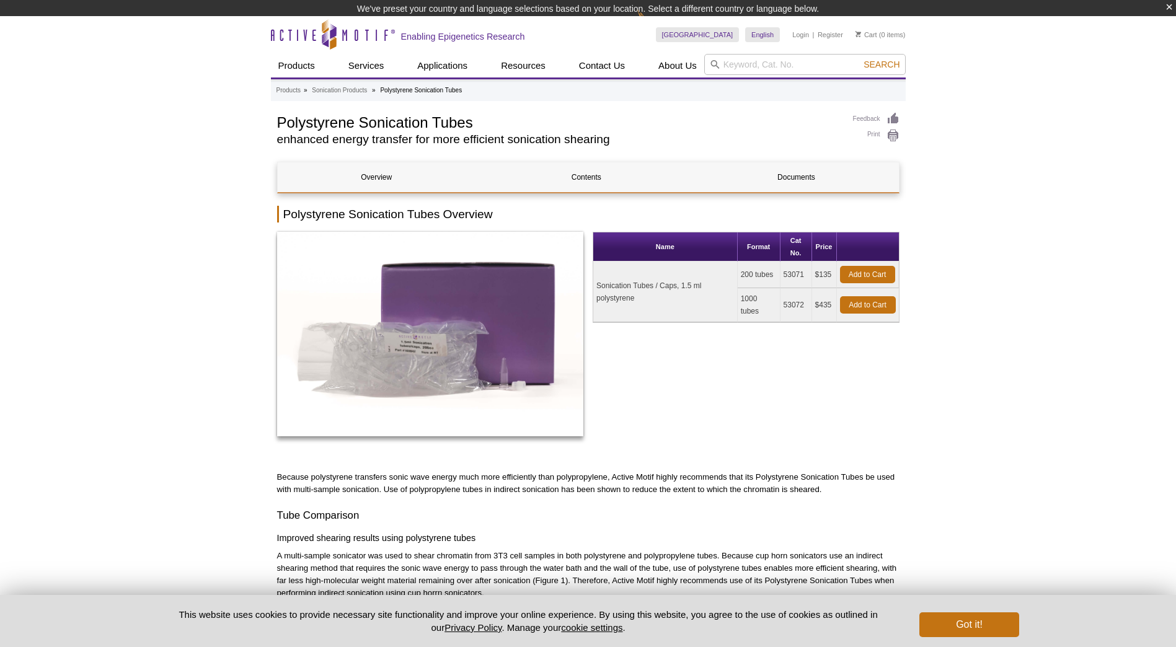  Describe the element at coordinates (800, 35) in the screenshot. I see `a: Login` at that location.